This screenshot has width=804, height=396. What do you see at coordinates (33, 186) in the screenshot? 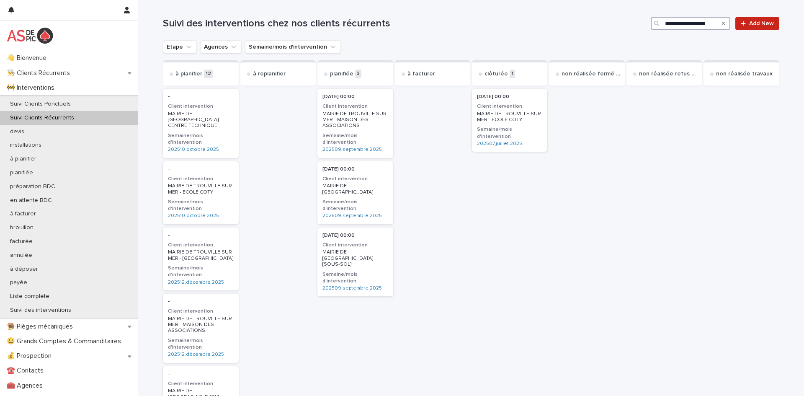
I see `p: préparation BDC` at bounding box center [33, 186].